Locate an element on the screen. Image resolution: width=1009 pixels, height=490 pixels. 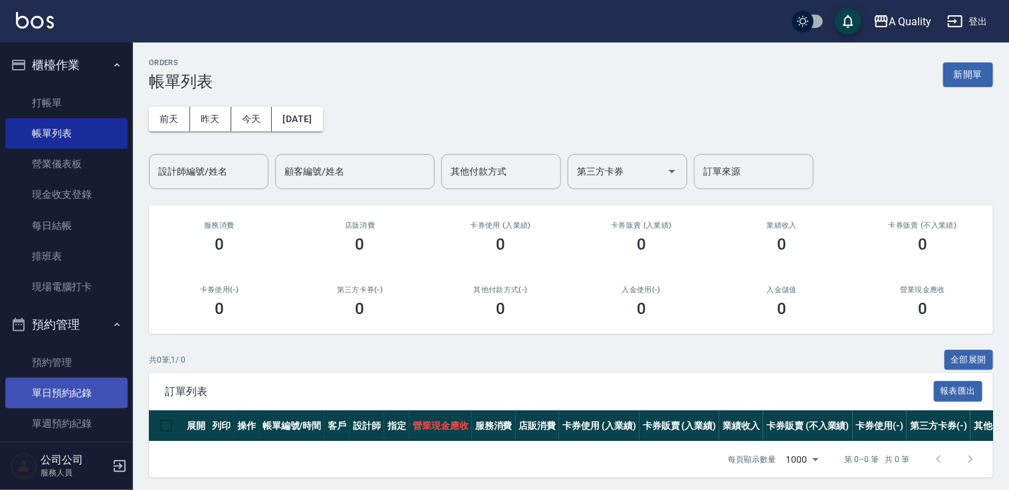
div: A Quality is located at coordinates (910, 21).